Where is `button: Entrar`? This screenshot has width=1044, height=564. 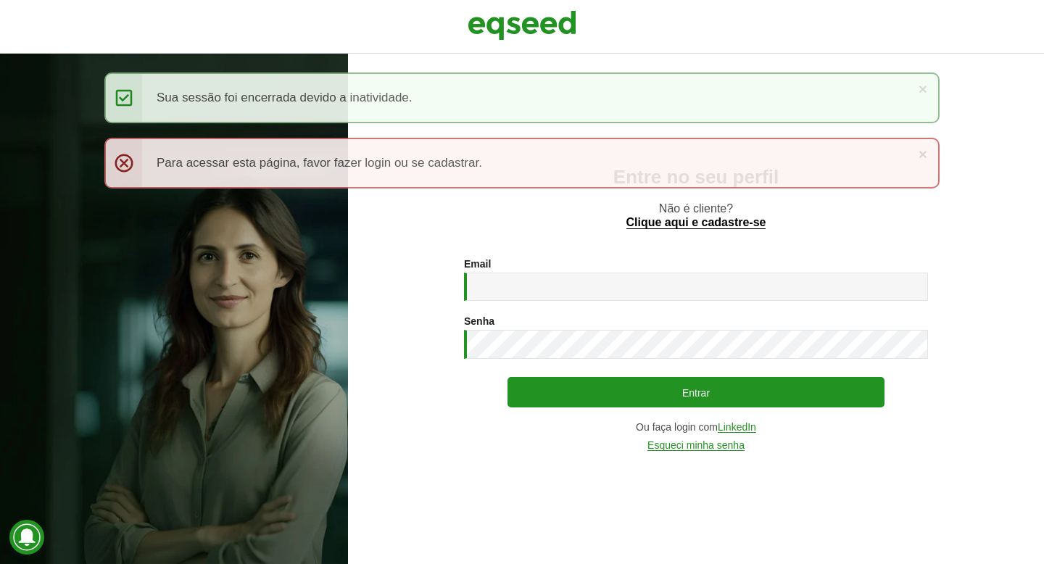
button: Entrar is located at coordinates (696, 392).